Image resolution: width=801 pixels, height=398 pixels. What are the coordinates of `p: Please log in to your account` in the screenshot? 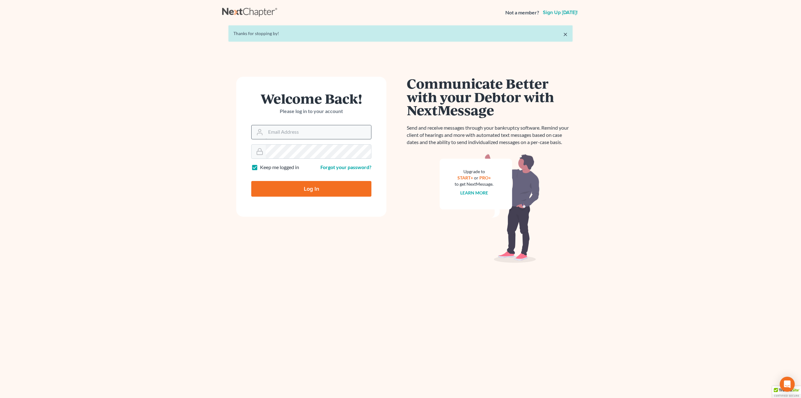 It's located at (311, 111).